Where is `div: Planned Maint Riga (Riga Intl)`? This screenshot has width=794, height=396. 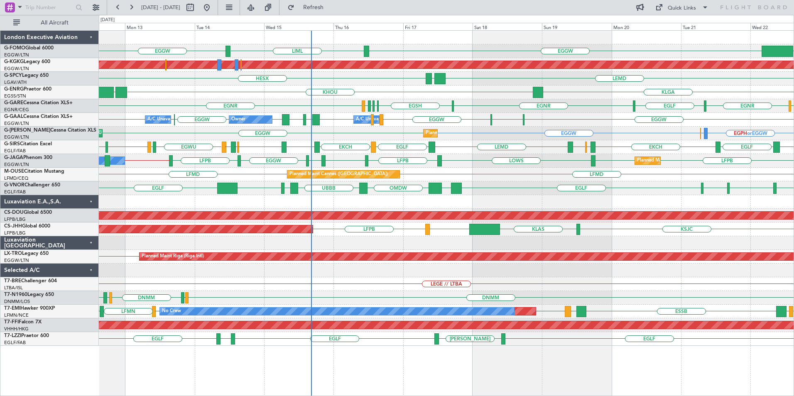
div: Planned Maint Riga (Riga Intl) is located at coordinates (173, 257).